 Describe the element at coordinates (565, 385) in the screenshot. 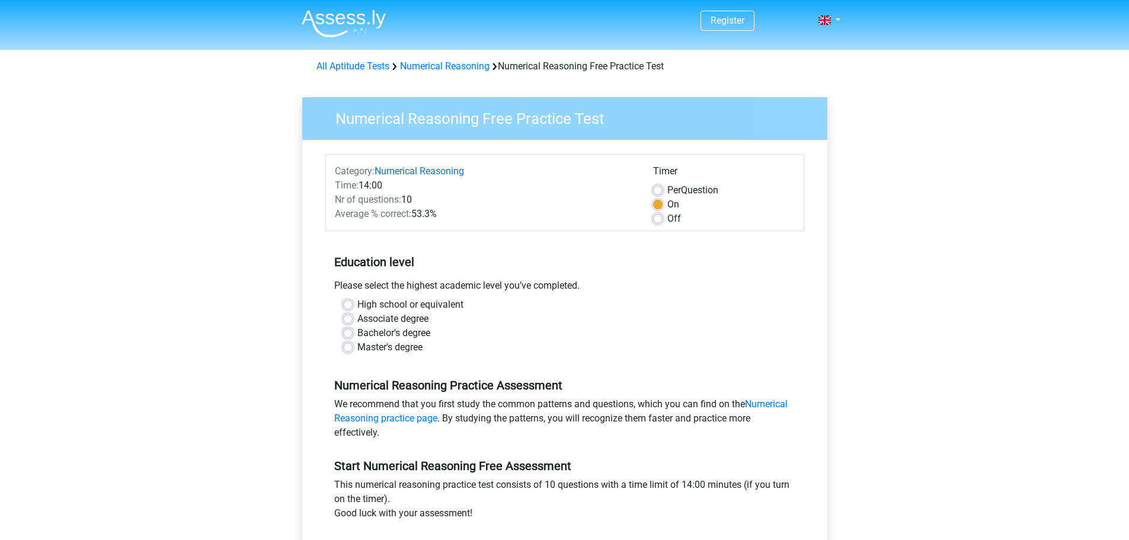

I see `h5: Numerical Reasoning Practice Assessment` at that location.